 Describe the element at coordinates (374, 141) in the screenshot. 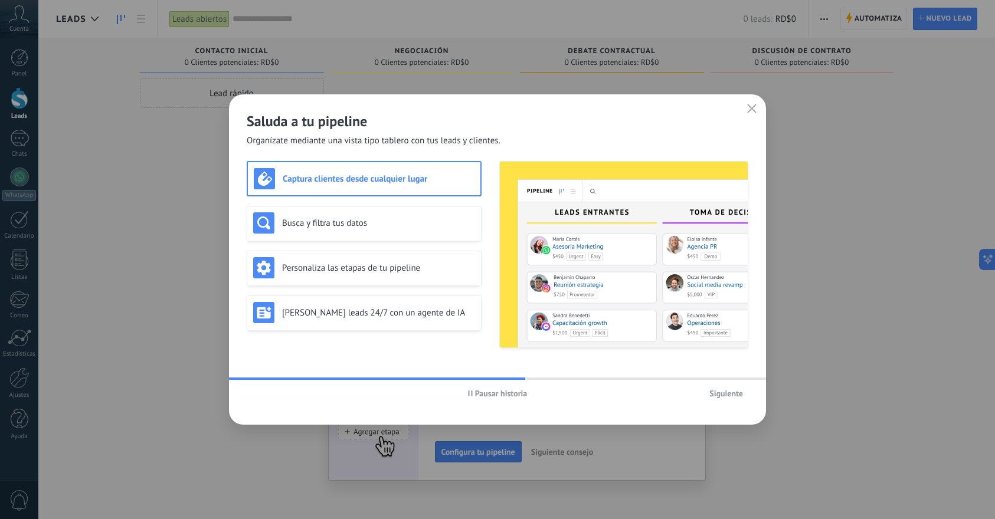

I see `span: Organízate mediante una vista tipo tablero con tus leads y clientes.` at that location.